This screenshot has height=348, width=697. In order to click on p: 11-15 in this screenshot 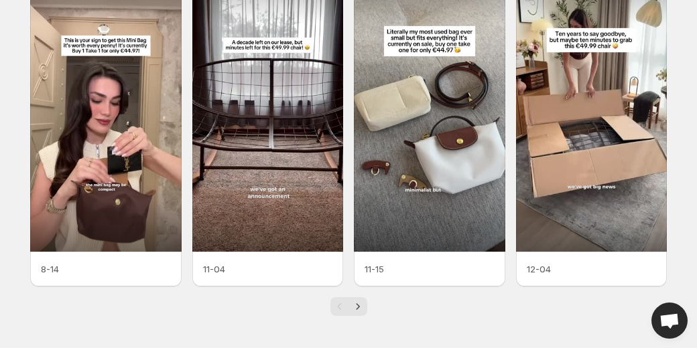, I will do `click(430, 269)`.